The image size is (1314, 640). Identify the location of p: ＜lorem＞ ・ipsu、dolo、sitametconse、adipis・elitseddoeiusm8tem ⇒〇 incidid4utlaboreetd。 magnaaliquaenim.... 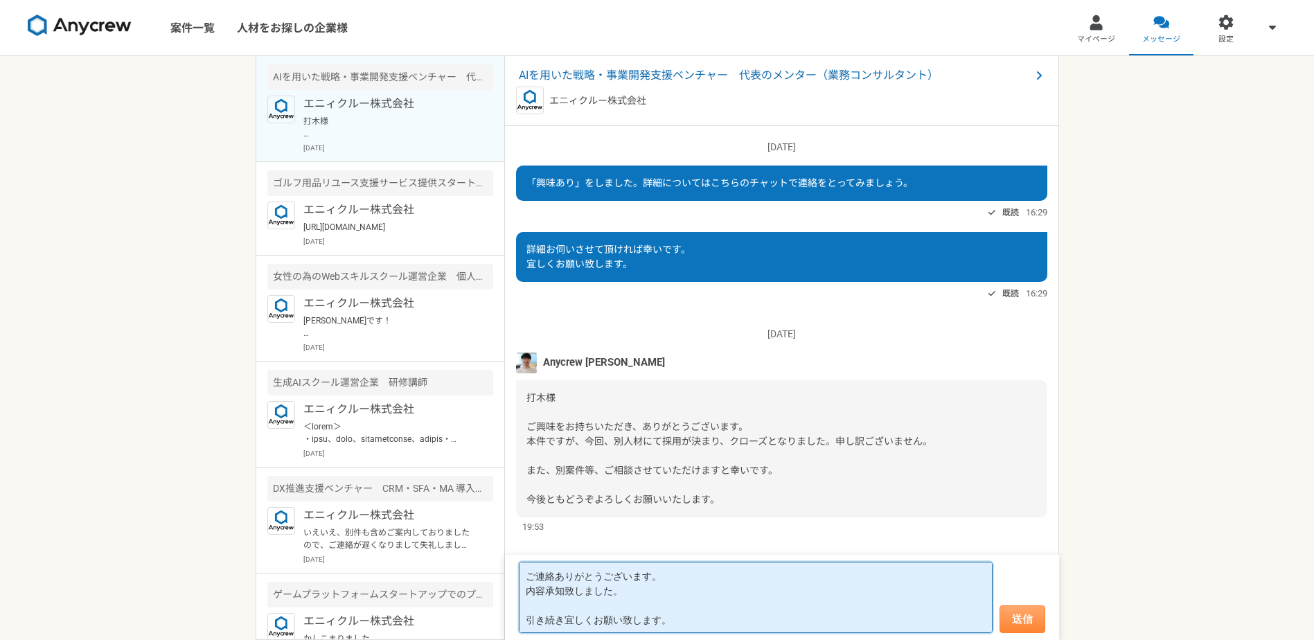
(389, 433).